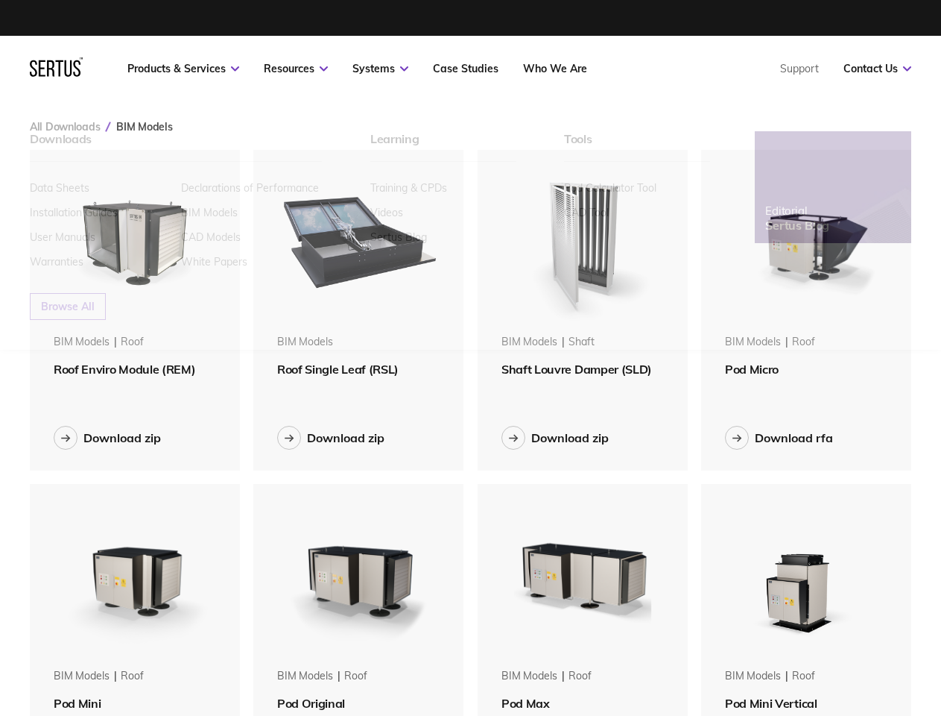 This screenshot has height=716, width=941. What do you see at coordinates (399, 237) in the screenshot?
I see `a: Sertus Blog` at bounding box center [399, 237].